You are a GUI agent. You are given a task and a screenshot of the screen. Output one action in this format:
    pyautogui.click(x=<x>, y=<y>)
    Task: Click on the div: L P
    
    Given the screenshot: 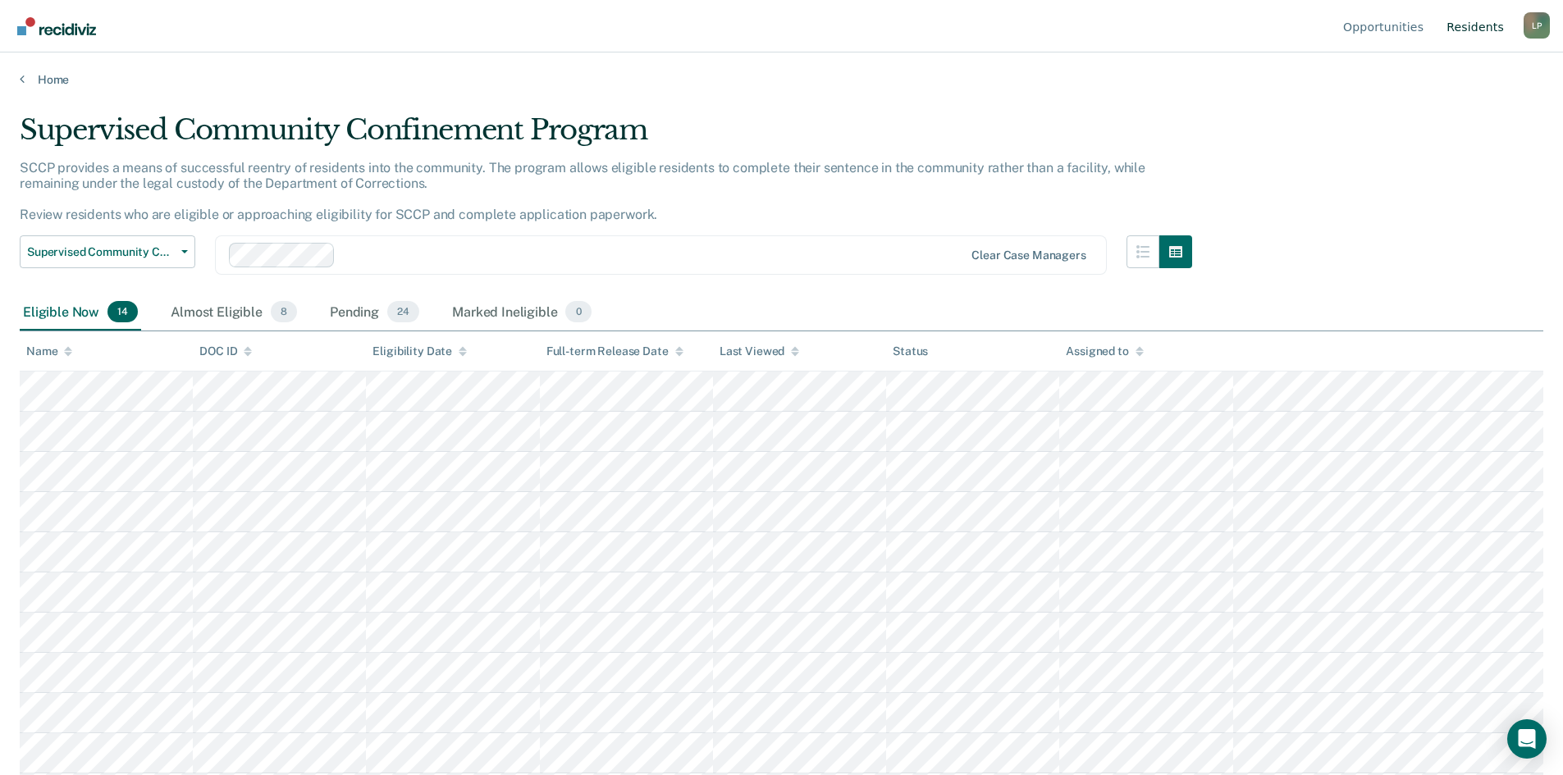 What is the action you would take?
    pyautogui.click(x=1537, y=25)
    